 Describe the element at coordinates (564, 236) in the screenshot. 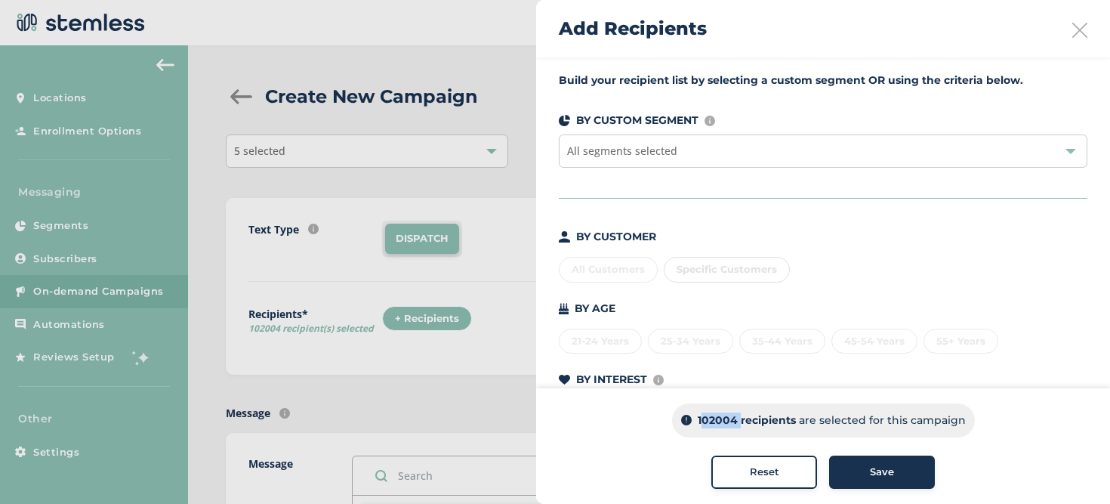

I see `img: icon-person-dark-ced50e5f.svg` at that location.